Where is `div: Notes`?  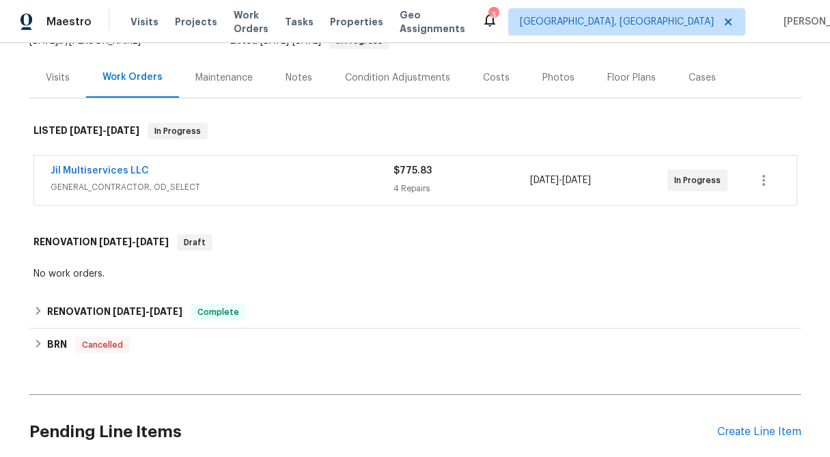
div: Notes is located at coordinates (299, 78).